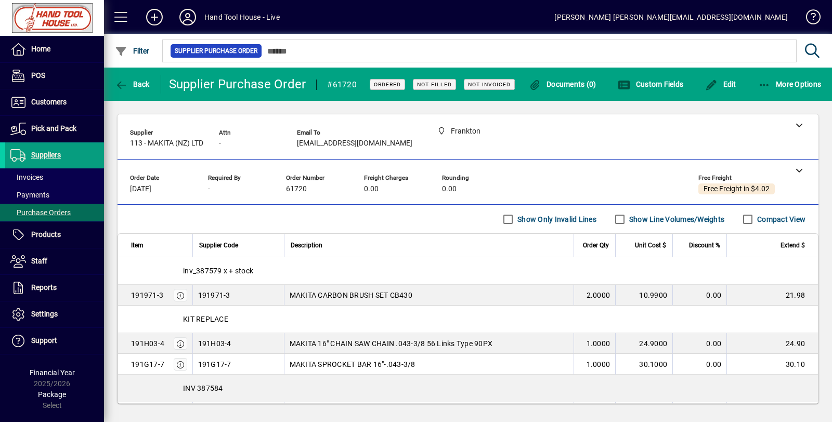 Image resolution: width=832 pixels, height=422 pixels. Describe the element at coordinates (721, 84) in the screenshot. I see `span: Edit` at that location.